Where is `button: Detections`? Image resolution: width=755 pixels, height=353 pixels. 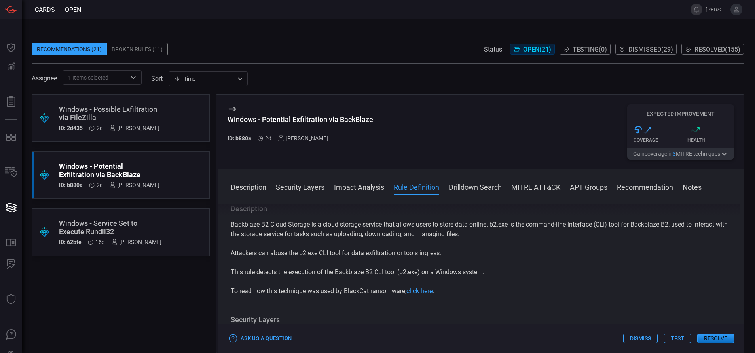 button: Detections is located at coordinates (11, 66).